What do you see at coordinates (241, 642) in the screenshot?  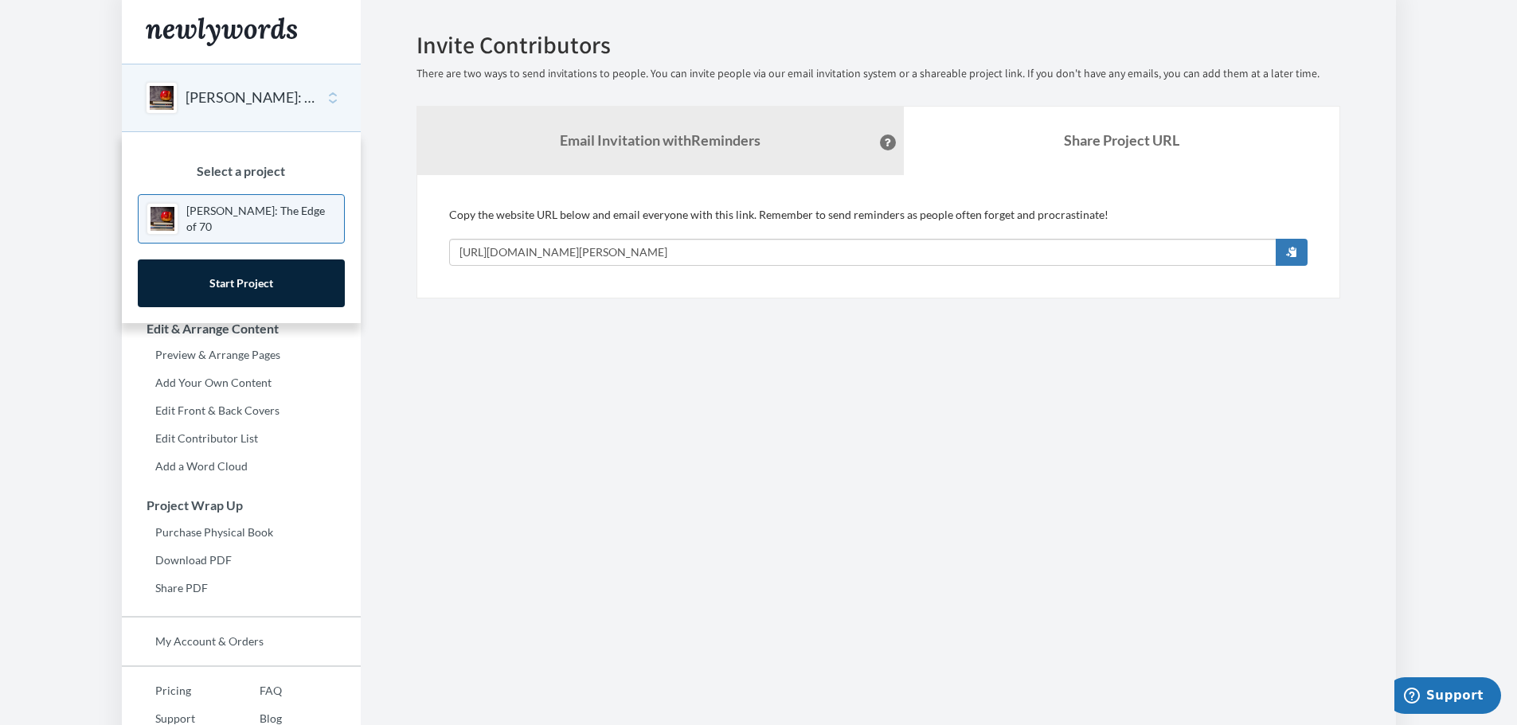 I see `a: My Account & Orders` at bounding box center [241, 642].